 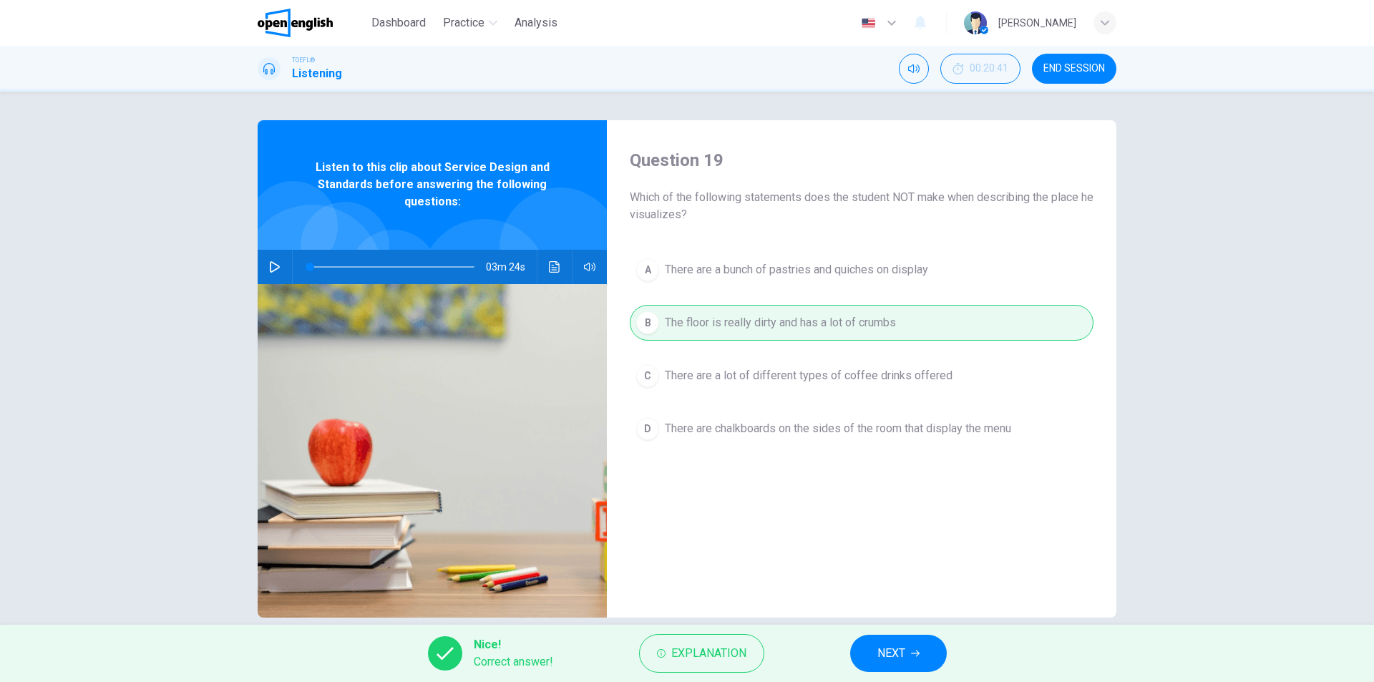 I want to click on span: Correct answer!, so click(x=513, y=662).